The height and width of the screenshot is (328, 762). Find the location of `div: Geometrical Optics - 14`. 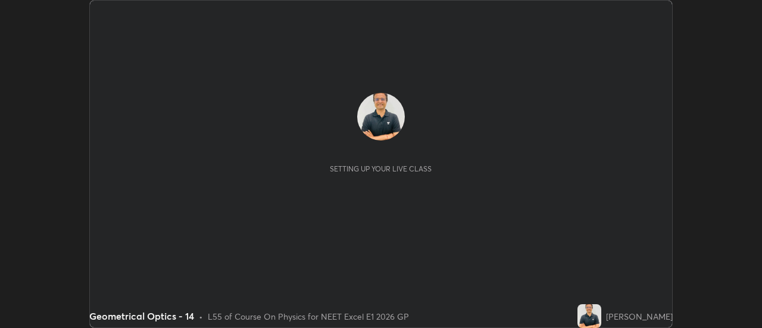

div: Geometrical Optics - 14 is located at coordinates (142, 316).